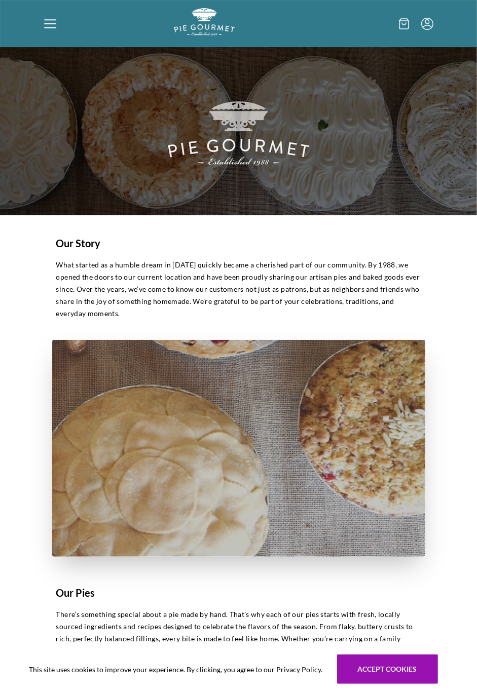 The width and height of the screenshot is (477, 696). What do you see at coordinates (239, 633) in the screenshot?
I see `p: There’s something special about a pie made by hand. That’s why each of our pies starts with fresh...` at bounding box center [239, 633].